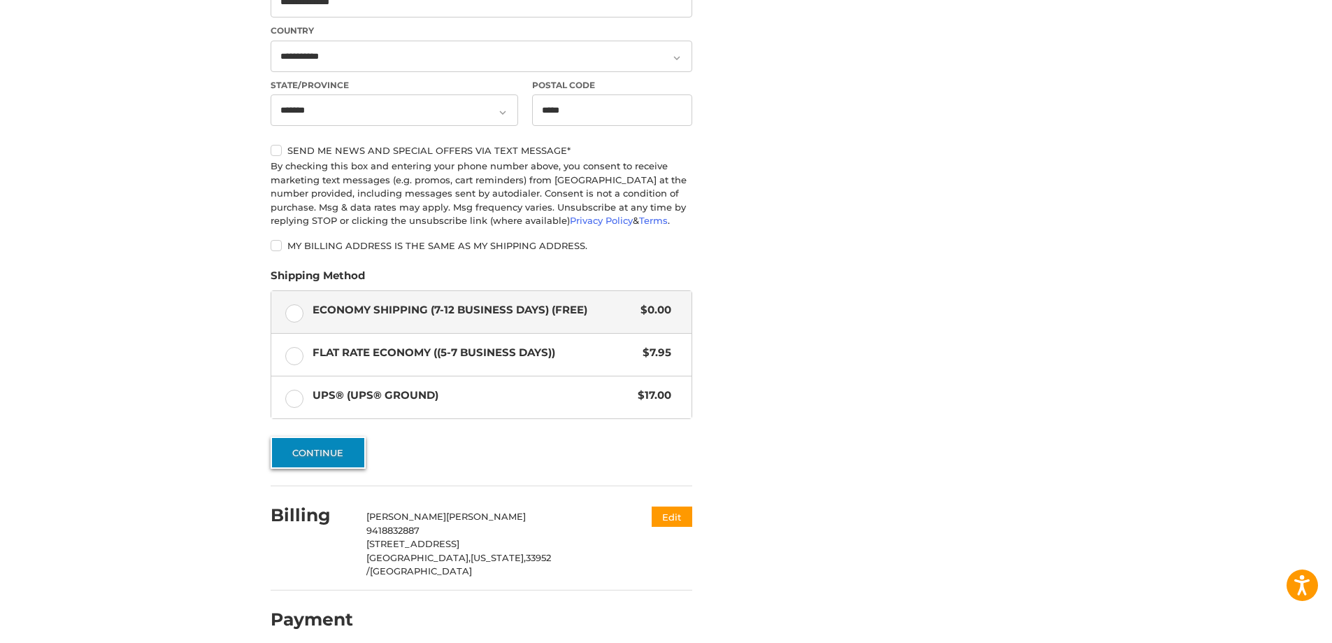 The height and width of the screenshot is (643, 1332). What do you see at coordinates (318, 452) in the screenshot?
I see `button: Continue` at bounding box center [318, 452].